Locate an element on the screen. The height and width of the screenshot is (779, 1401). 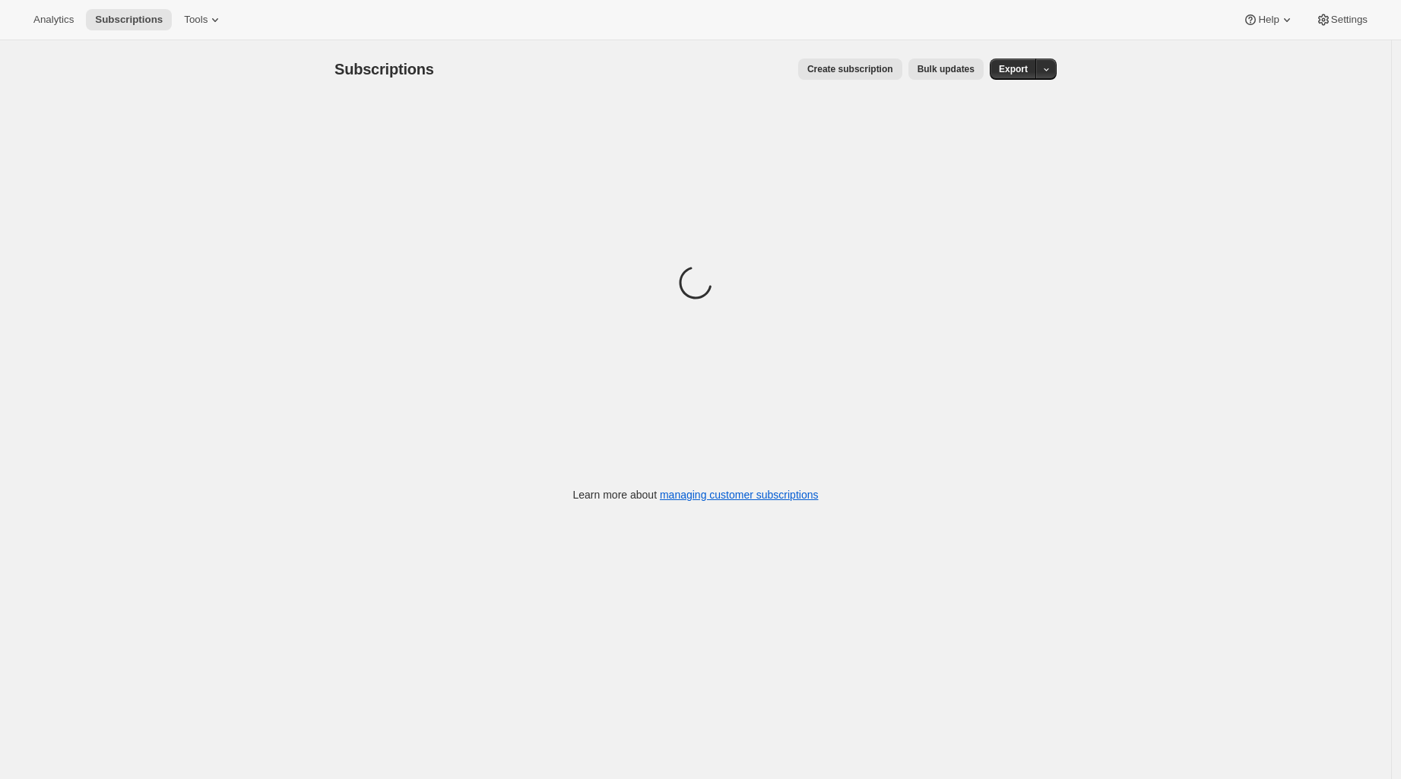
button: Bulk updates is located at coordinates (946, 69).